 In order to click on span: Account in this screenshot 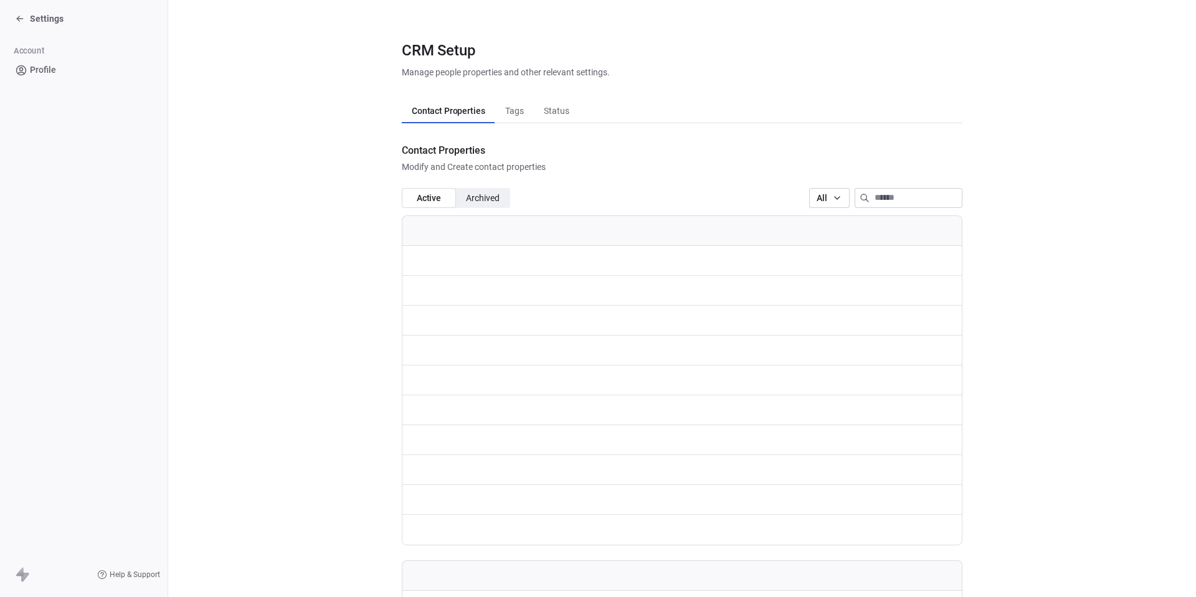, I will do `click(29, 51)`.